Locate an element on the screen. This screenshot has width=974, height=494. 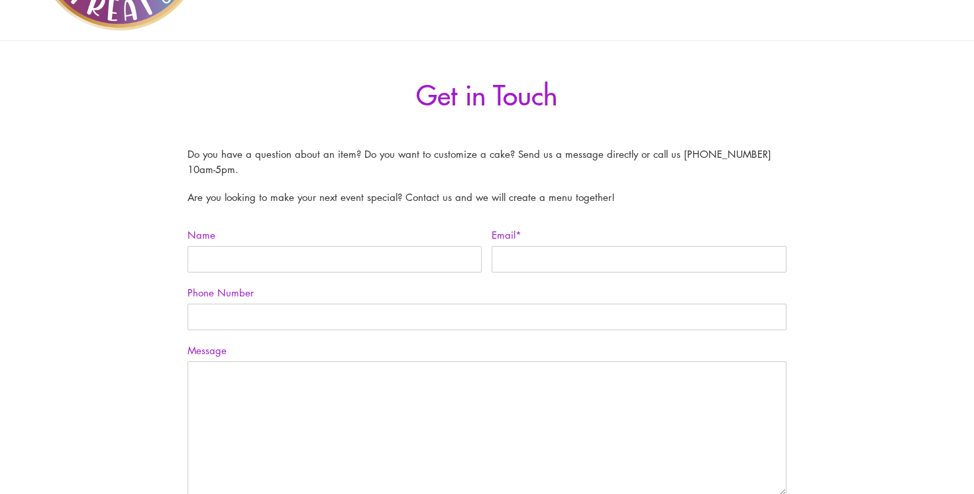
h1: Get in Touch is located at coordinates (486, 93).